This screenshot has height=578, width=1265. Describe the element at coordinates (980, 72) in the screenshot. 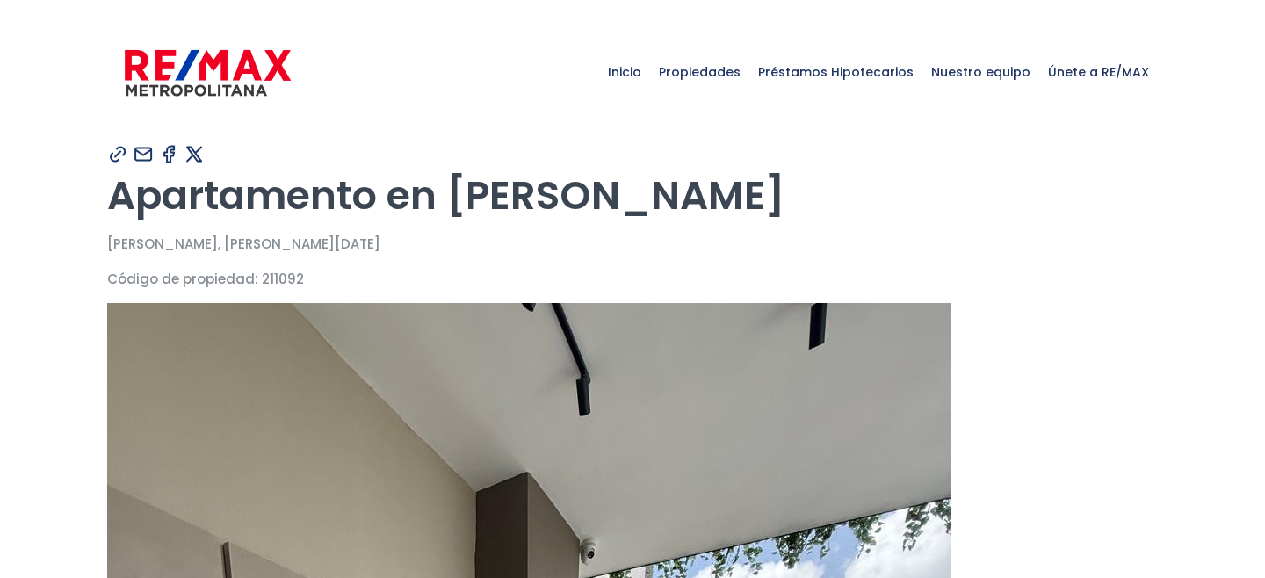

I see `a: Nuestro equipo` at that location.